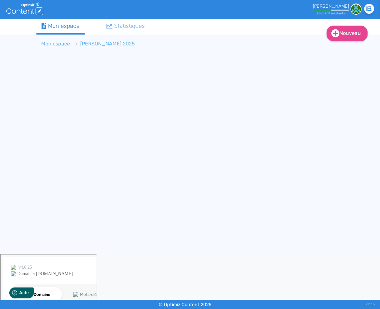 This screenshot has width=380, height=309. I want to click on div: v 4.0.25, so click(25, 13).